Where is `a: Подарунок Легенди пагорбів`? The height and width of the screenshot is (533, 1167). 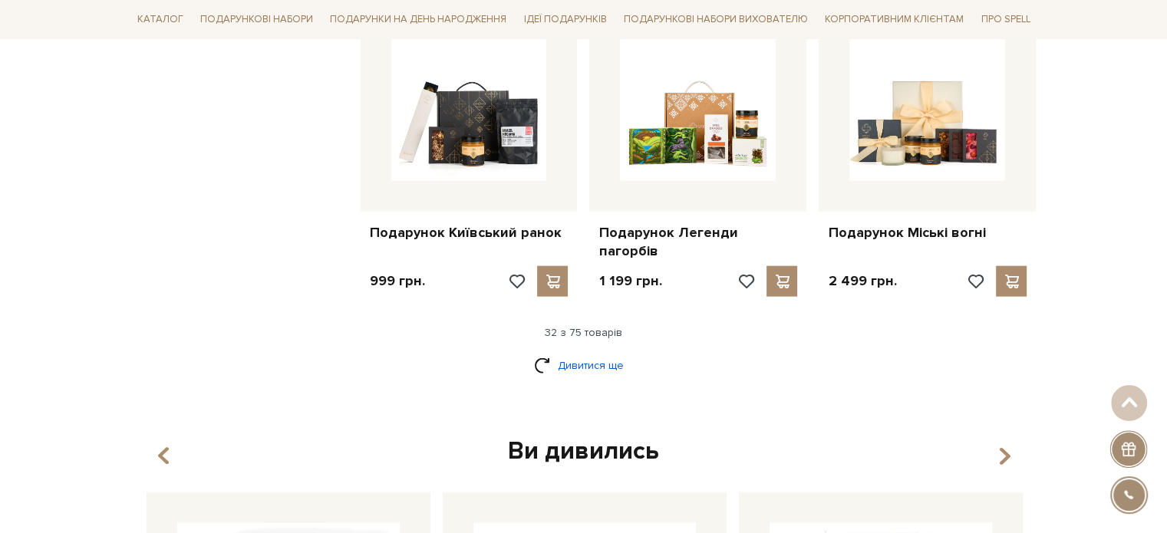 a: Подарунок Легенди пагорбів is located at coordinates (698, 242).